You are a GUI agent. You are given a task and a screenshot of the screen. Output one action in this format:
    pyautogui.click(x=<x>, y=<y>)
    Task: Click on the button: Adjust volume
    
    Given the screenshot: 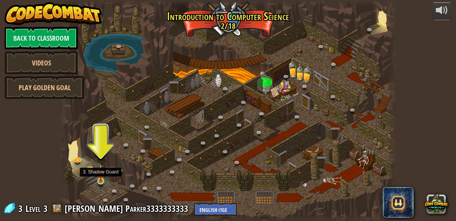 What is the action you would take?
    pyautogui.click(x=442, y=11)
    